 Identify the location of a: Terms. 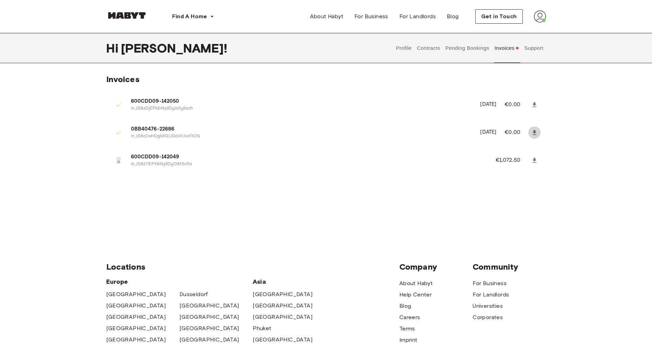
(408, 329).